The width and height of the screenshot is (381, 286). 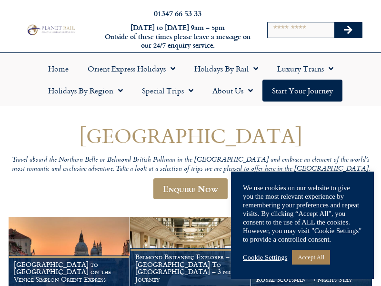 What do you see at coordinates (226, 69) in the screenshot?
I see `a: Holidays by Rail` at bounding box center [226, 69].